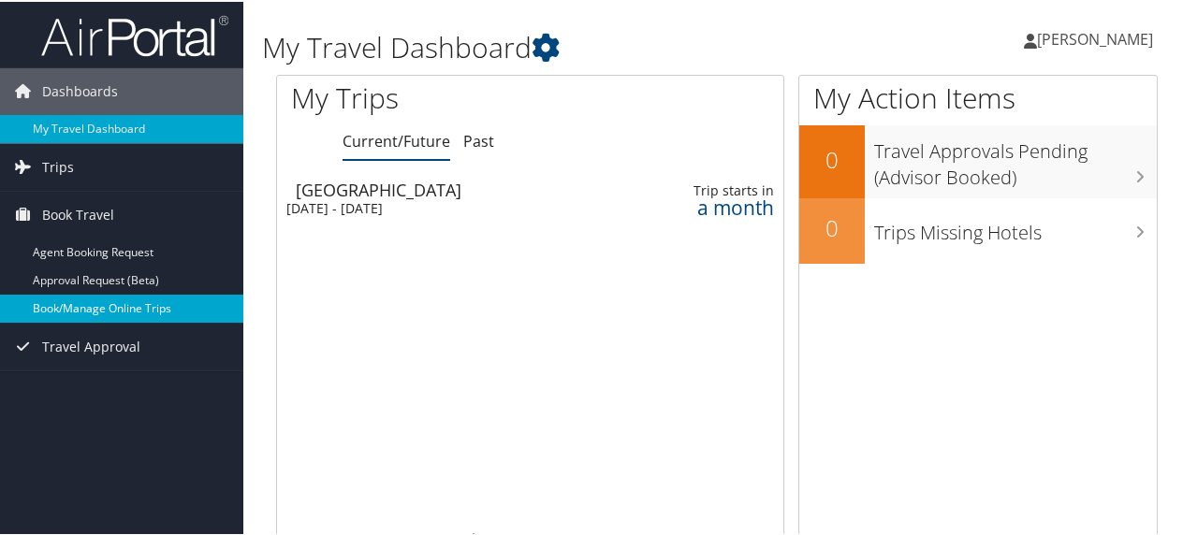 The width and height of the screenshot is (1183, 535). Describe the element at coordinates (1015, 226) in the screenshot. I see `h3: Trips Missing Hotels` at that location.